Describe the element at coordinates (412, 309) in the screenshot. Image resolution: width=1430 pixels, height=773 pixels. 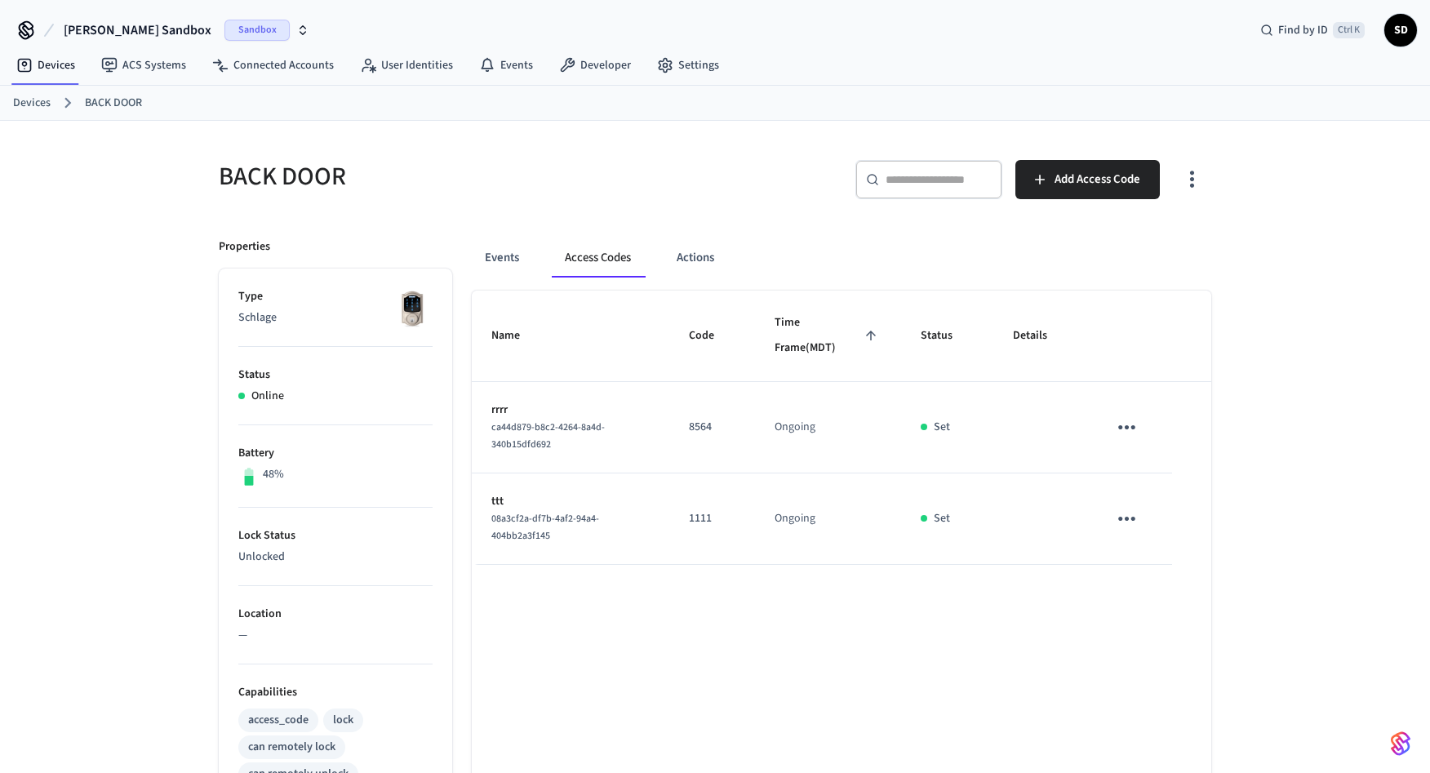
I see `img: Schlage Sense Smart Deadbolt with Camelot Trim, Front` at that location.